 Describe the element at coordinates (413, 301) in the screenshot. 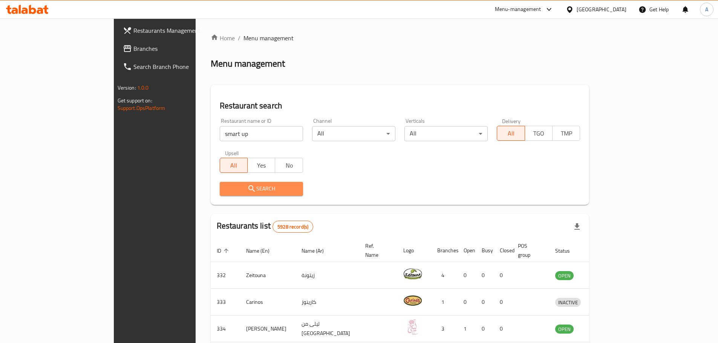

I see `img: Carinos` at that location.